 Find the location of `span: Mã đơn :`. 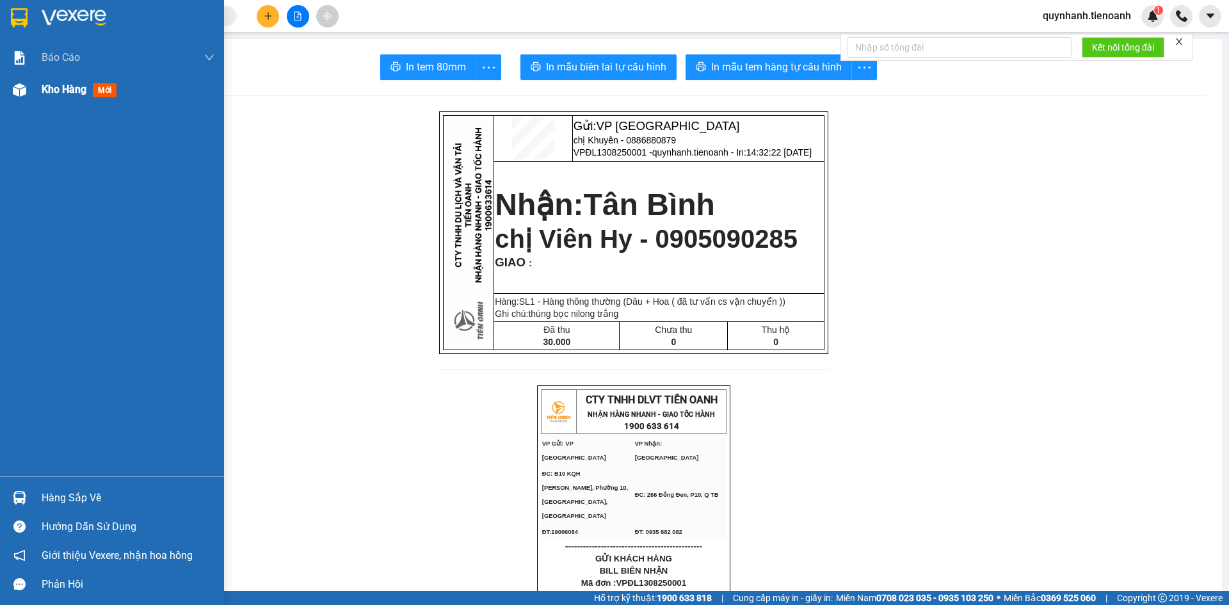

span: Mã đơn : is located at coordinates (634, 582).